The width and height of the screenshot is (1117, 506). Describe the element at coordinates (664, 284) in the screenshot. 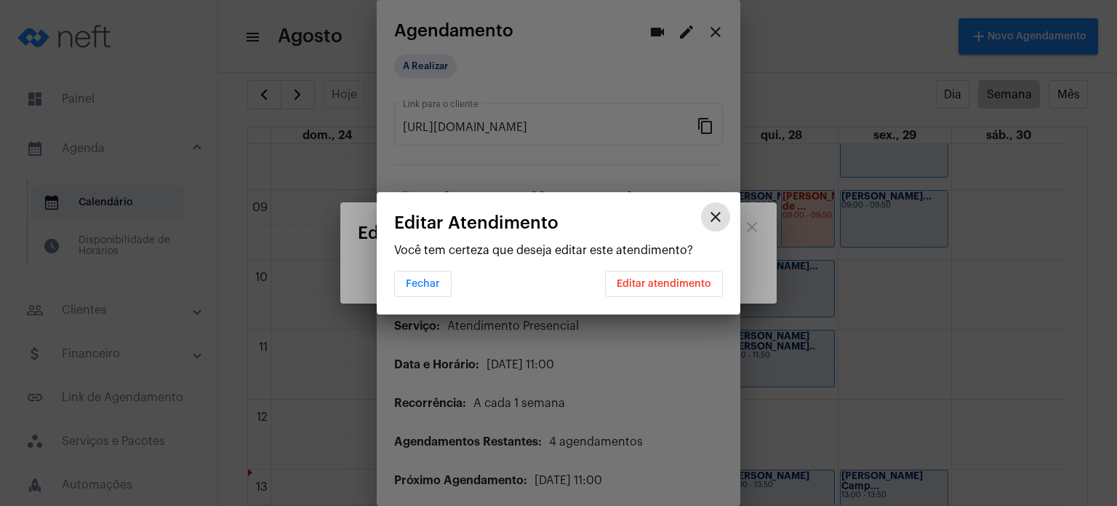

I see `button: Editar atendimento` at that location.